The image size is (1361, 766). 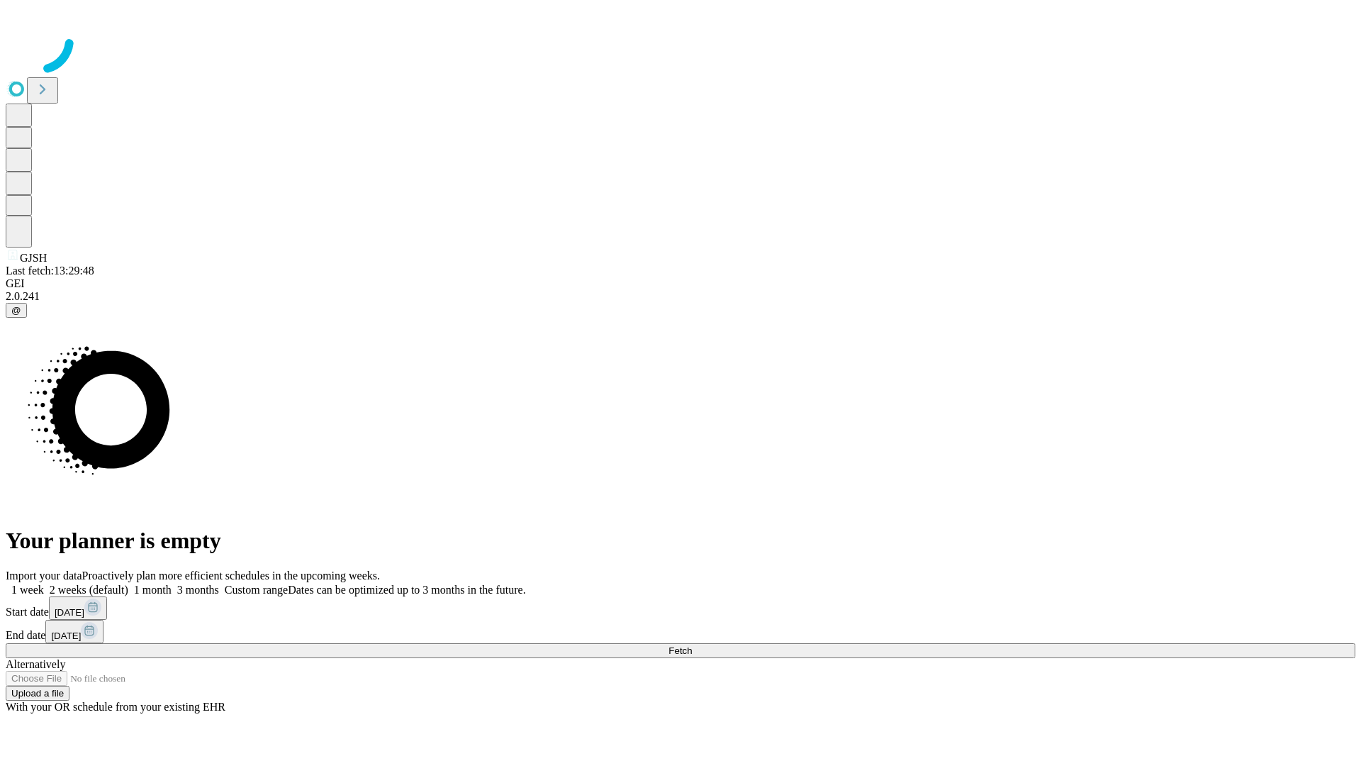 I want to click on span: Alternatively, so click(x=35, y=664).